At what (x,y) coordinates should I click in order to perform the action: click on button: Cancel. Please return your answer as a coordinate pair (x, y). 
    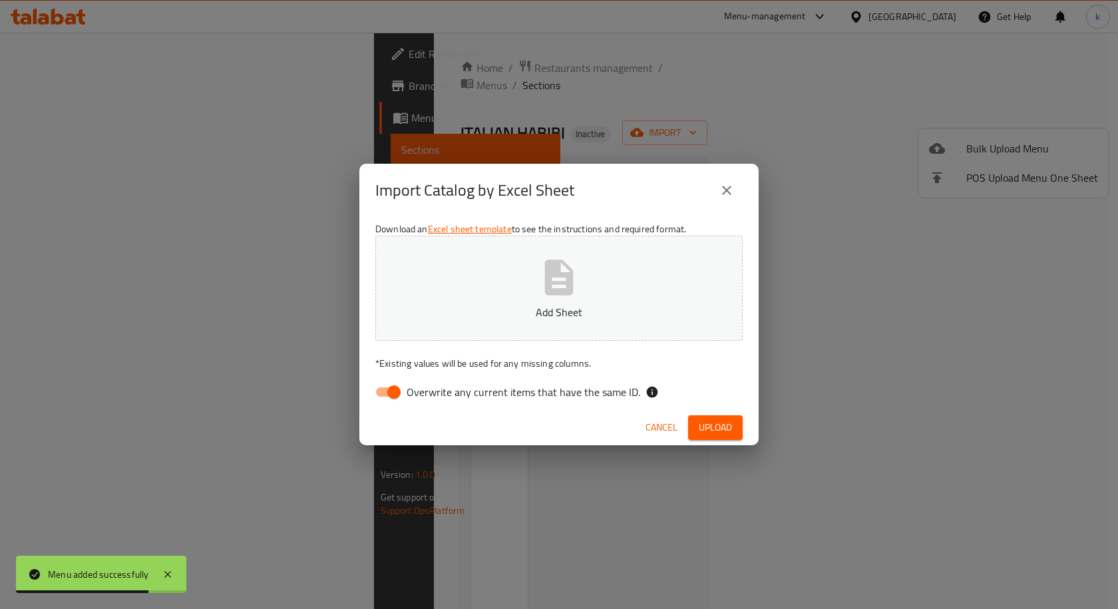
    Looking at the image, I should click on (662, 427).